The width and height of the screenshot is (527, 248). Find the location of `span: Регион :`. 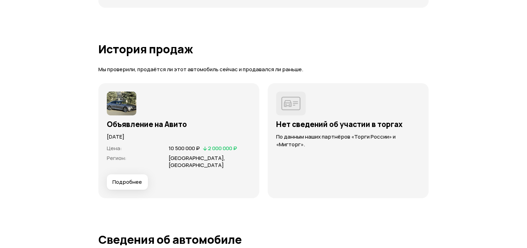

span: Регион : is located at coordinates (117, 158).